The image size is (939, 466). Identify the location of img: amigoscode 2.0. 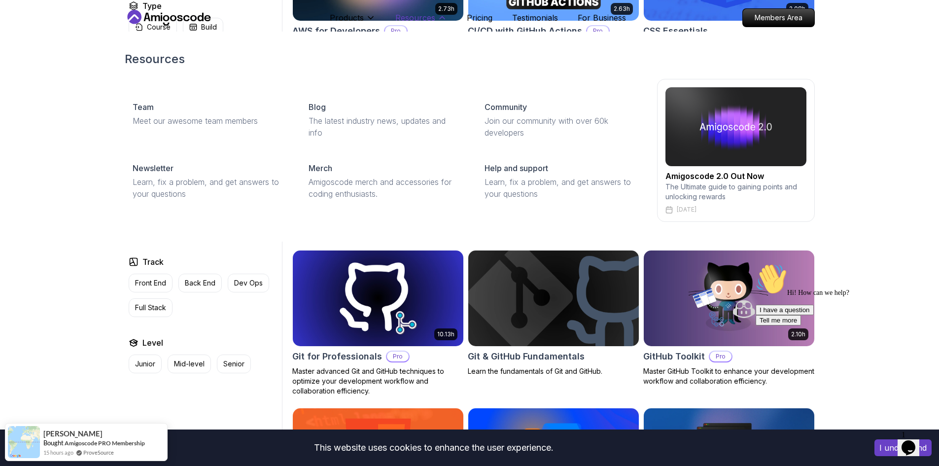
(736, 127).